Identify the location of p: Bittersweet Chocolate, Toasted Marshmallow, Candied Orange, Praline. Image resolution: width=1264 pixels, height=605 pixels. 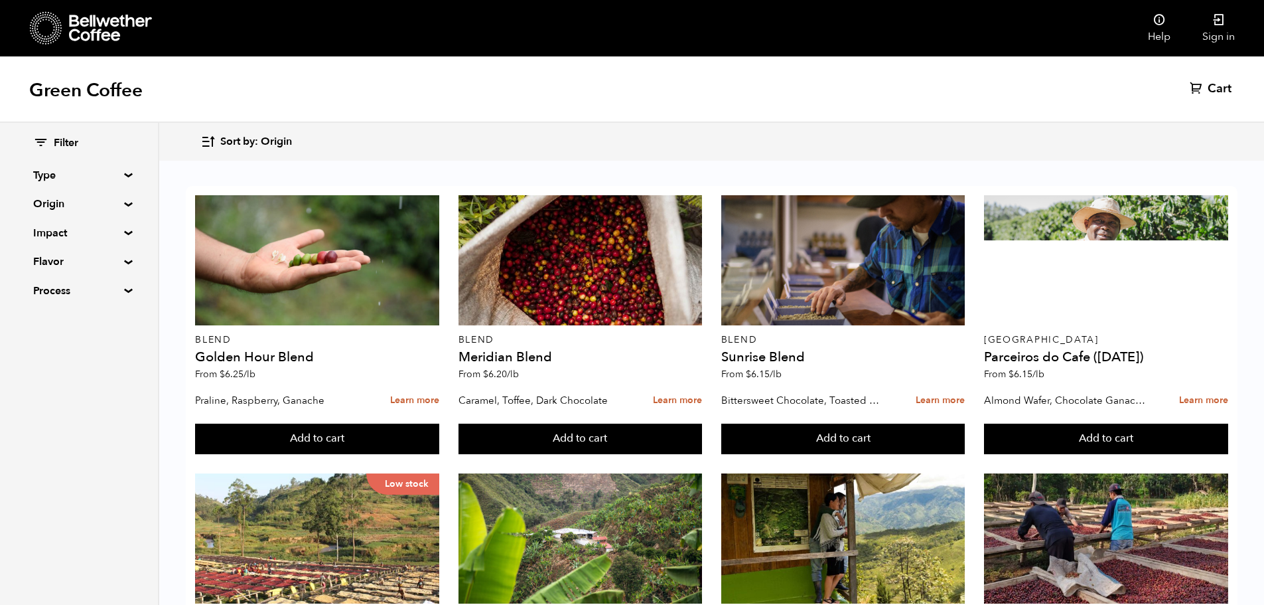
(804, 400).